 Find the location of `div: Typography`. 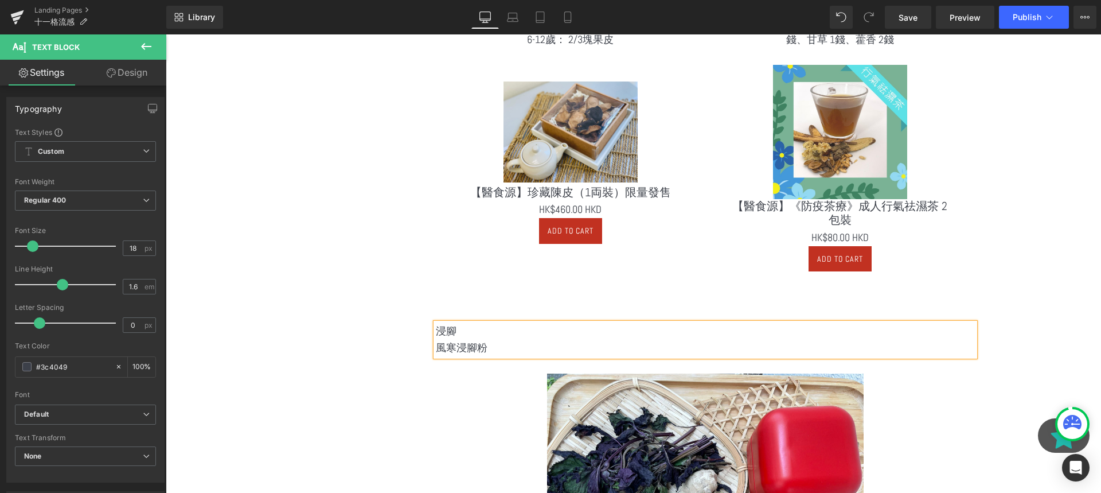

div: Typography is located at coordinates (38, 106).